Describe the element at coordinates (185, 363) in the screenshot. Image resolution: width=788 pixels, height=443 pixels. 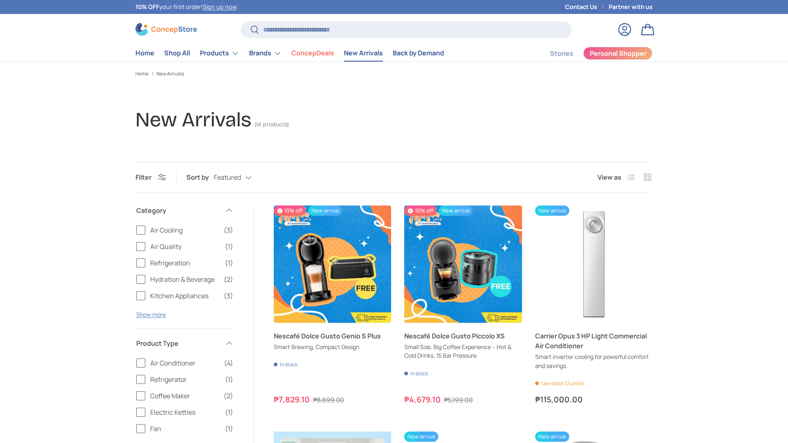
I see `span: Air Conditioner` at that location.